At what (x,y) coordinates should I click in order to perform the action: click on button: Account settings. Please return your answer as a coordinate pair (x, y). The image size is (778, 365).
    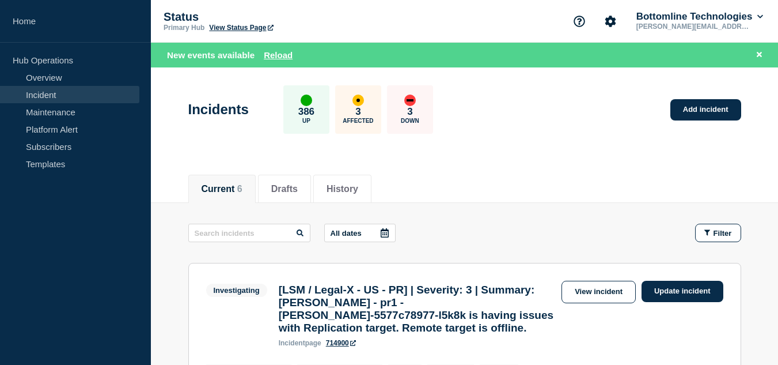
    Looking at the image, I should click on (611, 21).